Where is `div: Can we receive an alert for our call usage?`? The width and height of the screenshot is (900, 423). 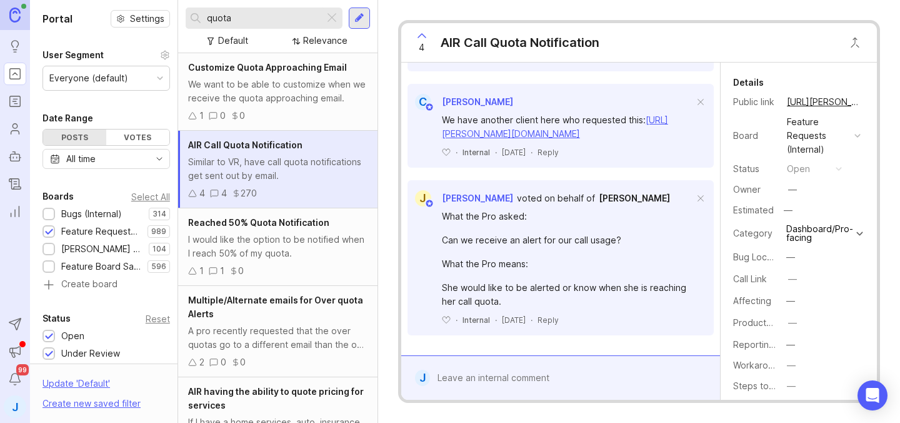 div: Can we receive an alert for our call usage? is located at coordinates (568, 240).